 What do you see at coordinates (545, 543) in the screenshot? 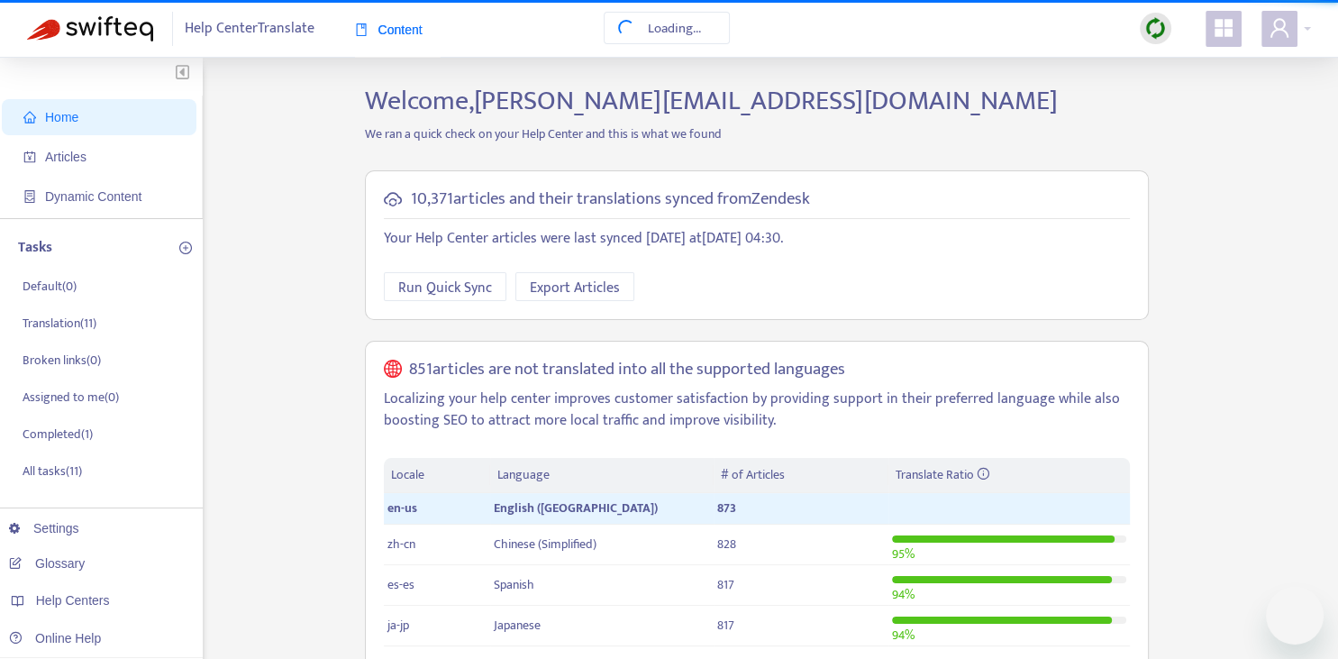
I see `span: Chinese (Simplified)` at bounding box center [545, 543].